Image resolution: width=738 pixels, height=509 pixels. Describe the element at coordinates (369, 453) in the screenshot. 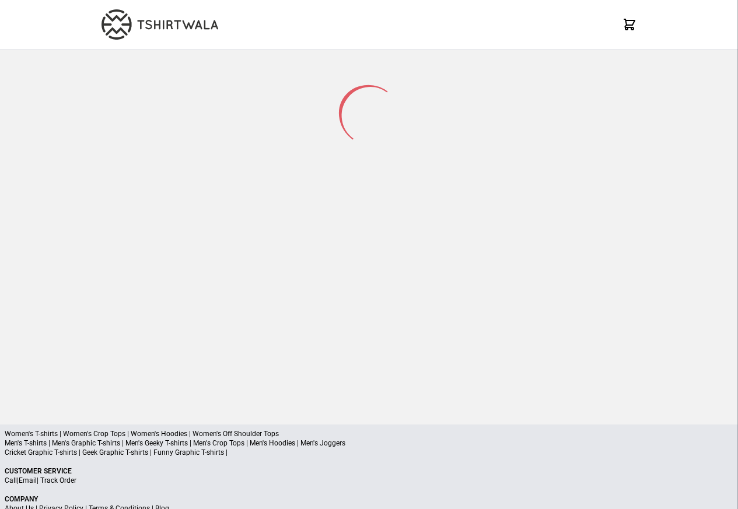

I see `p: Cricket Graphic T-shirts | Geek Graphic T-shirts | Funny Graphic T-shirts |` at that location.